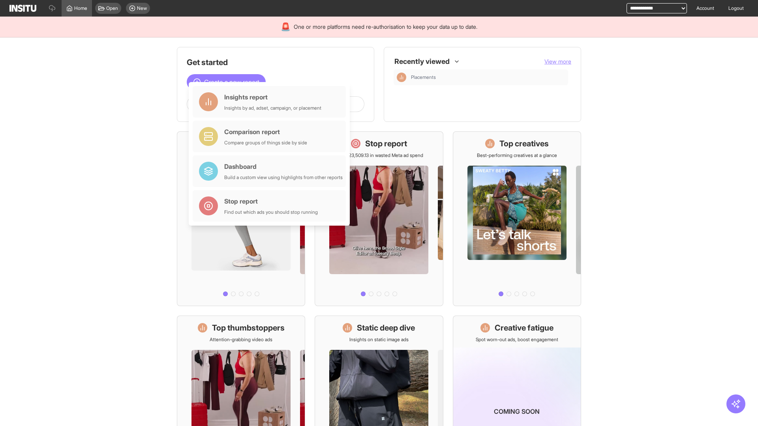 The height and width of the screenshot is (426, 758). What do you see at coordinates (558, 62) in the screenshot?
I see `button: View more` at bounding box center [558, 62].